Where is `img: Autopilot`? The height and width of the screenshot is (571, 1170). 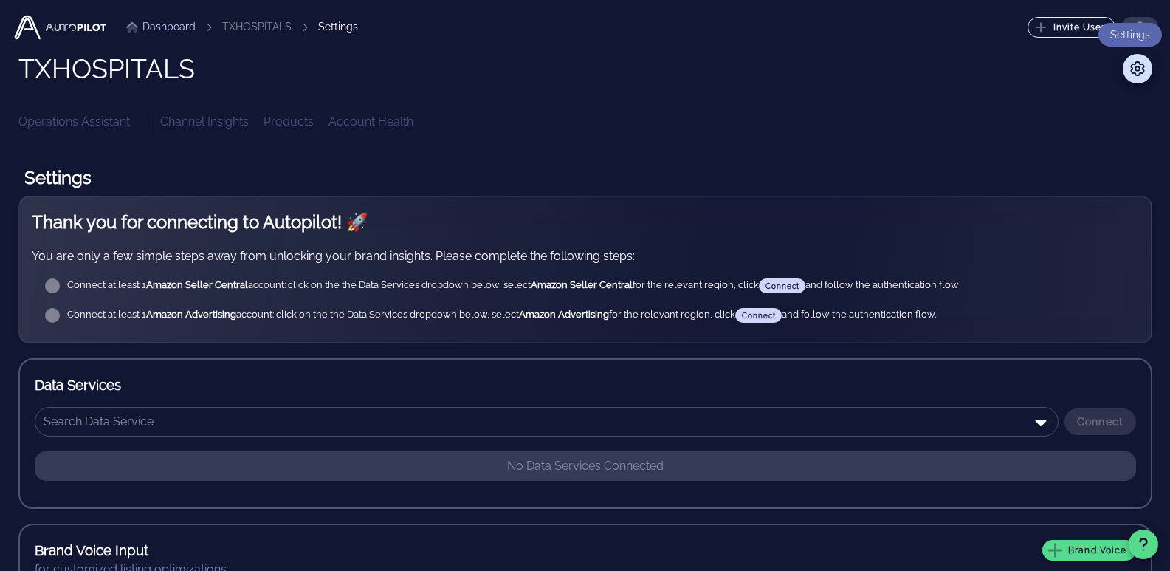
img: Autopilot is located at coordinates (60, 27).